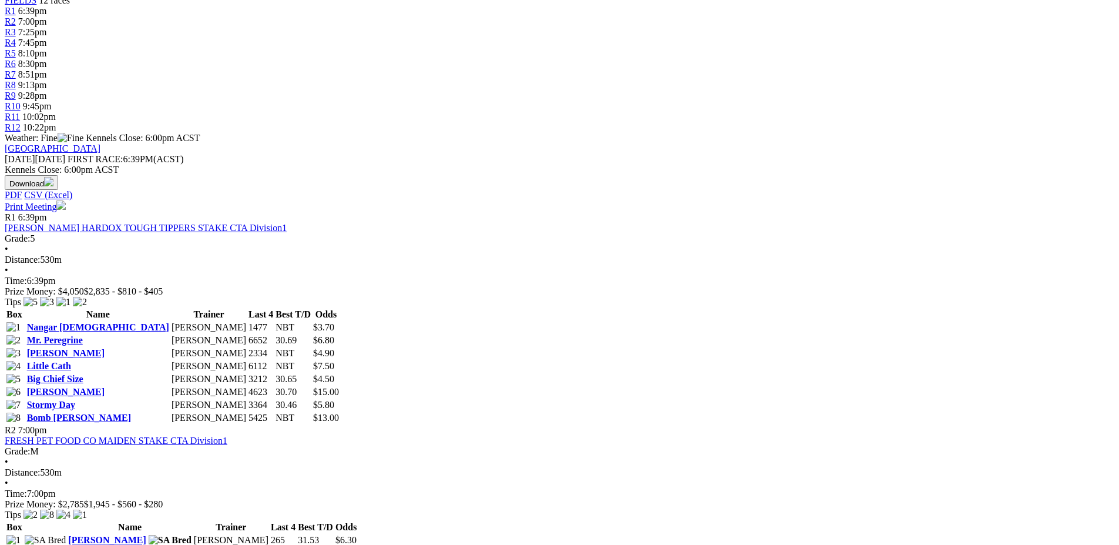 Image resolution: width=1119 pixels, height=545 pixels. I want to click on a: R12, so click(12, 127).